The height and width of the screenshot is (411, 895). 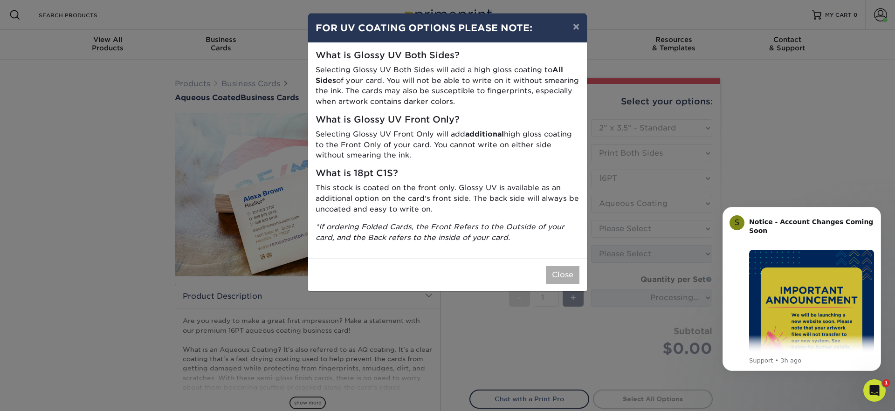 I want to click on p: This stock is coated on the front only. Glossy UV is available as an additional option on the car..., so click(x=447, y=199).